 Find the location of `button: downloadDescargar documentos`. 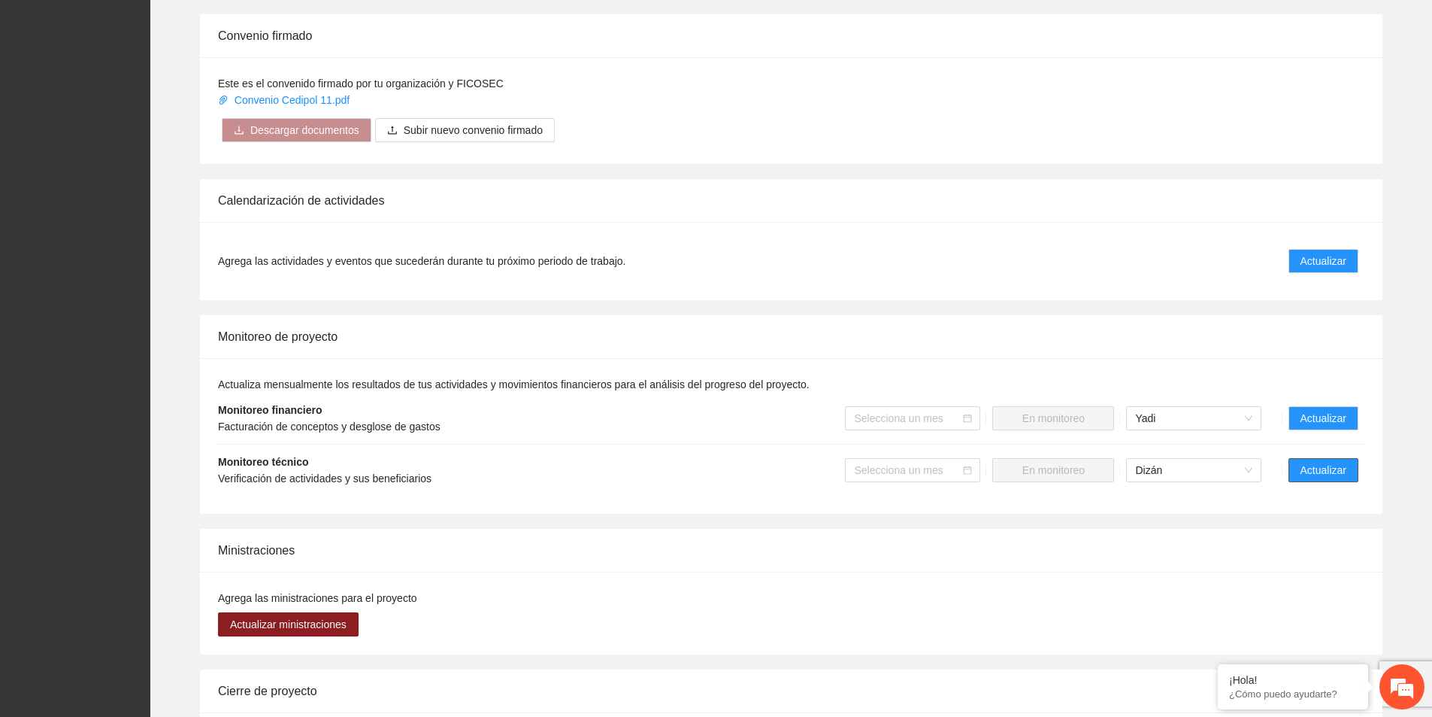

button: downloadDescargar documentos is located at coordinates (296, 130).